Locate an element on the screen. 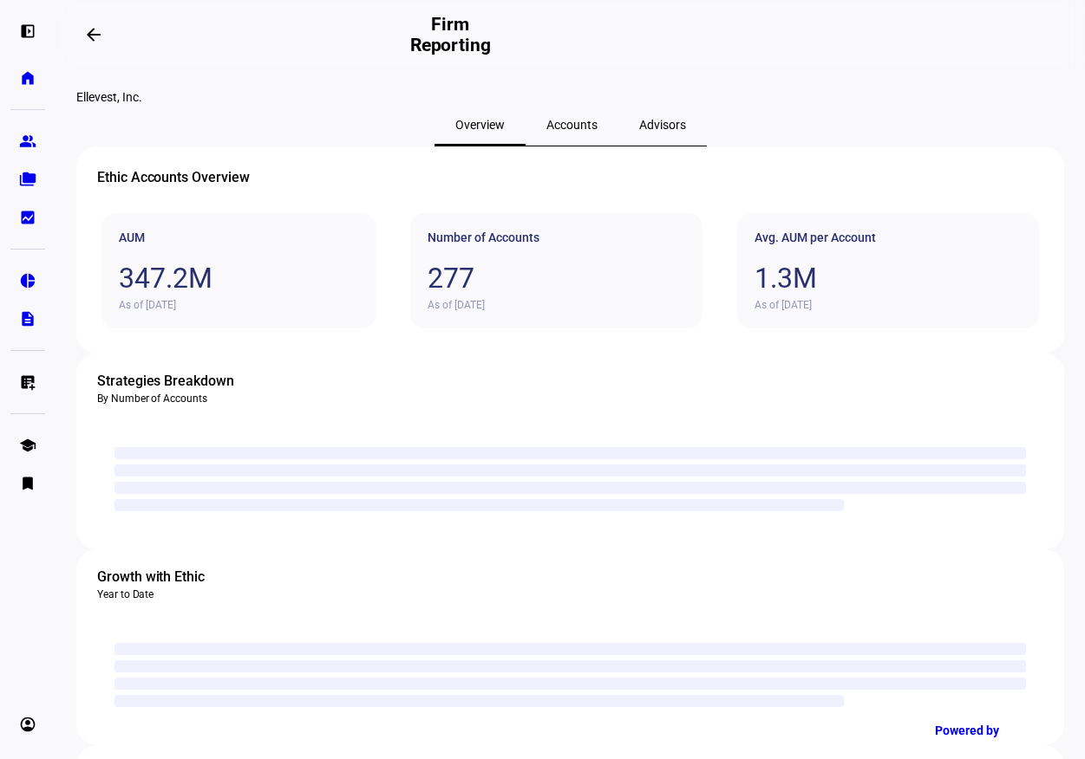  eth-mat-symbol: pie_chart is located at coordinates (28, 281).